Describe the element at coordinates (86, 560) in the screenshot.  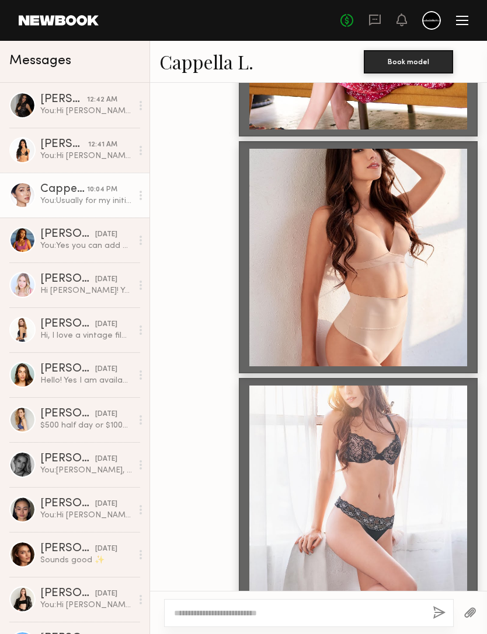
I see `div: Sounds good ✨` at that location.